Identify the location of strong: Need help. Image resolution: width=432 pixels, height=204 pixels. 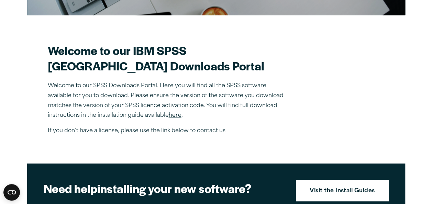
(70, 188).